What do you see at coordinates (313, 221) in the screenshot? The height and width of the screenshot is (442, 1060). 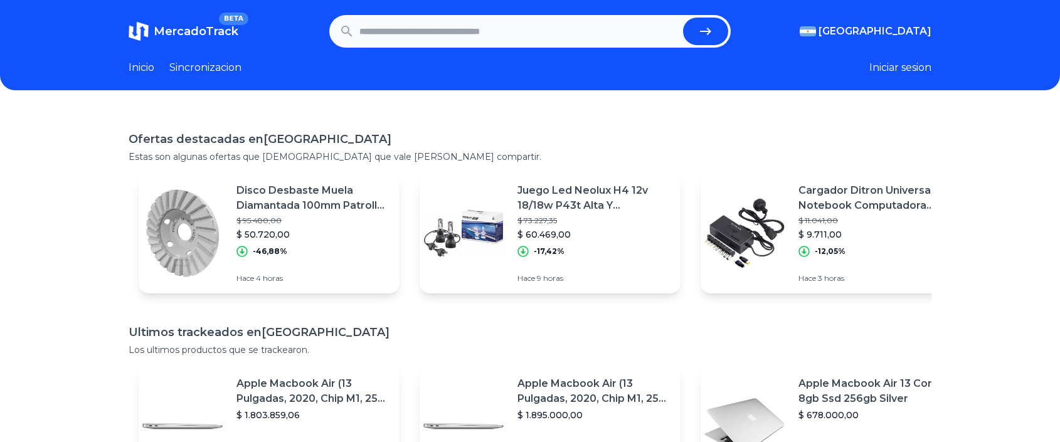 I see `p: $ 95.480,00` at bounding box center [313, 221].